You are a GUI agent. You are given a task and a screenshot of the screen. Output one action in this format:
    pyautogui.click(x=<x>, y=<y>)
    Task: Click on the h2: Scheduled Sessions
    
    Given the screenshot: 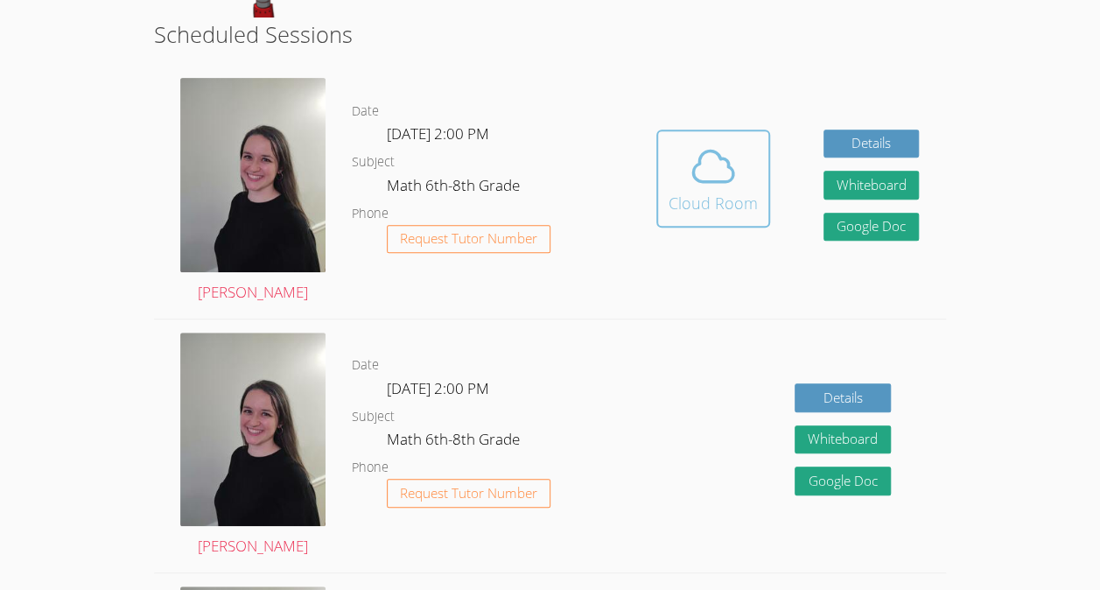 What is the action you would take?
    pyautogui.click(x=550, y=34)
    